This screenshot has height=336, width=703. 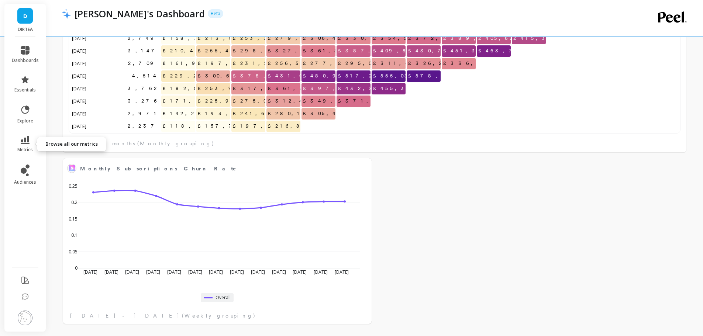 What do you see at coordinates (219, 316) in the screenshot?
I see `span: (Weekly grouping)` at bounding box center [219, 316].